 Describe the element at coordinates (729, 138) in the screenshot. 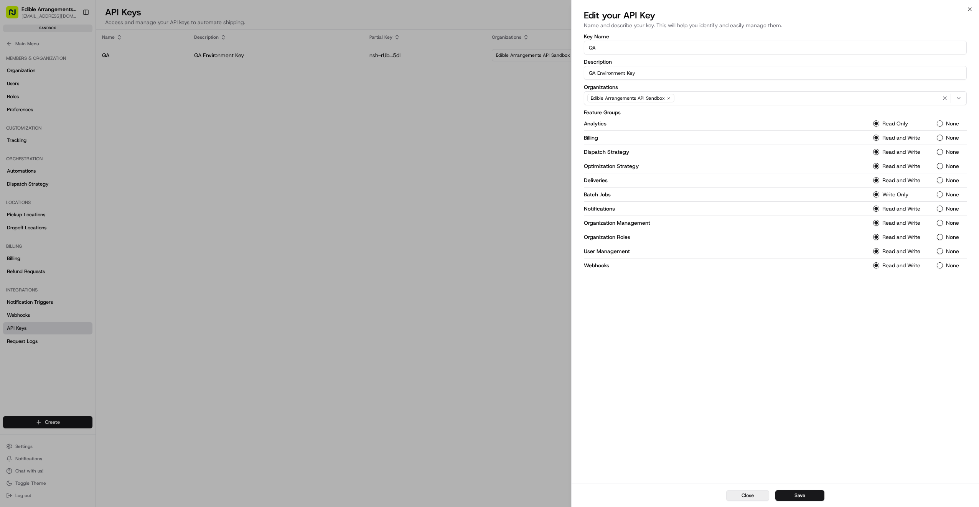

I see `p: Billing` at that location.